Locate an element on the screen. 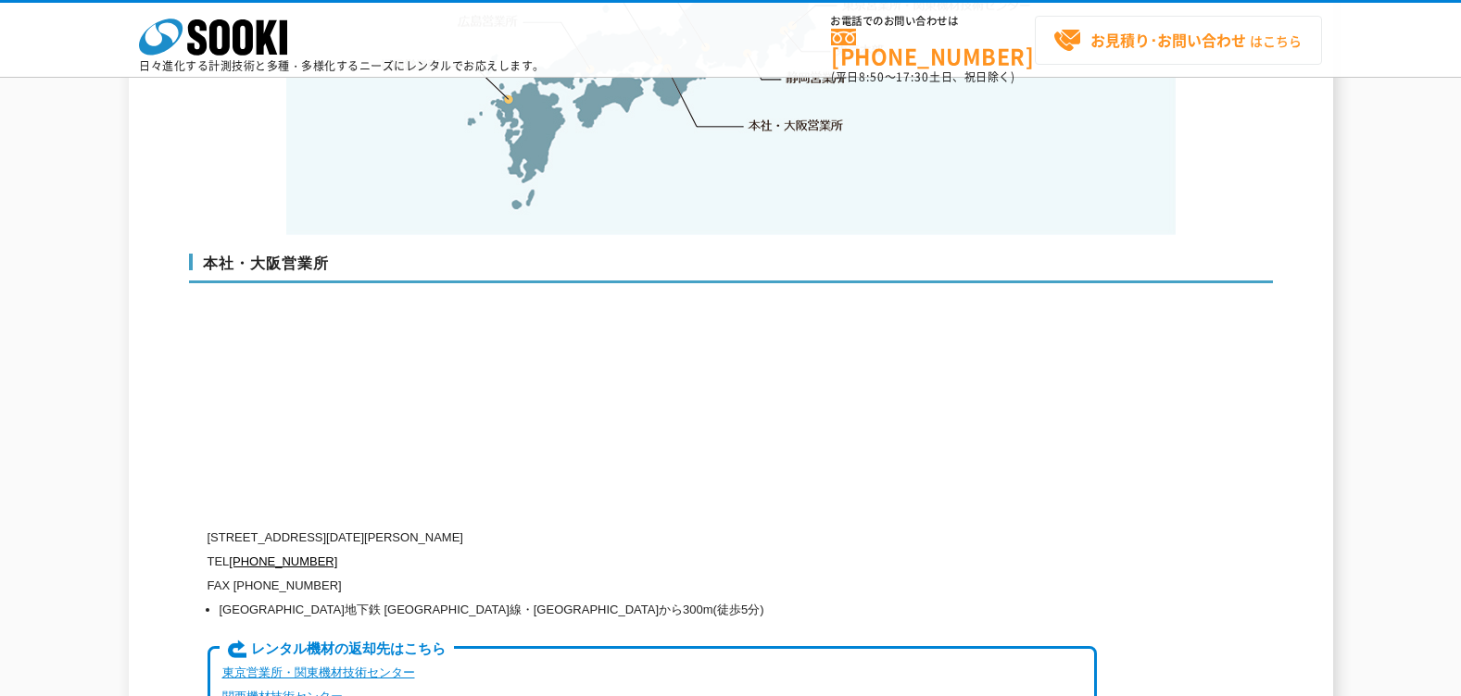 The image size is (1461, 696). a: 本社・大阪営業所 is located at coordinates (795, 125).